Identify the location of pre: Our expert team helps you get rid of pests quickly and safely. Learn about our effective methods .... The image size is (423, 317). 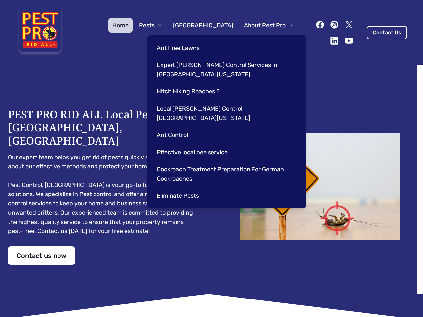
(103, 194).